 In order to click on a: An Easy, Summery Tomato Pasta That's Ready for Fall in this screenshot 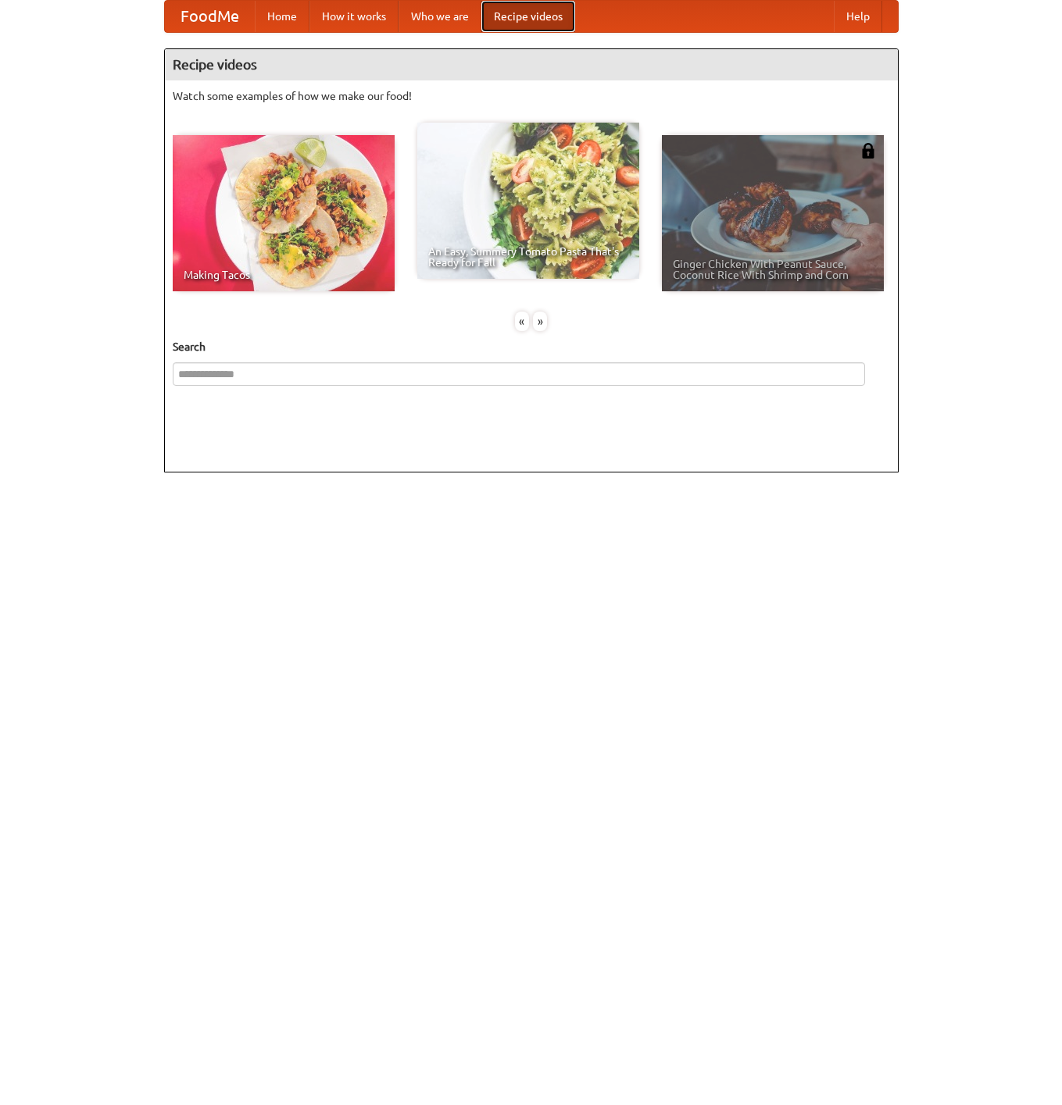, I will do `click(528, 201)`.